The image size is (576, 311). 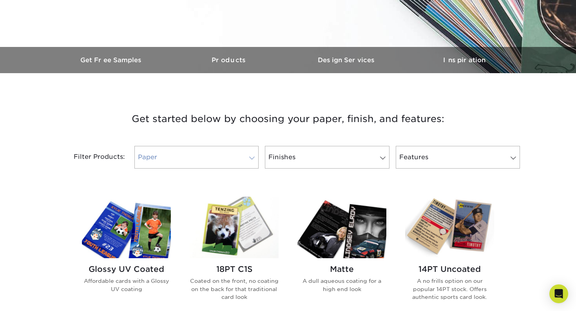 What do you see at coordinates (229, 60) in the screenshot?
I see `h3: Products` at bounding box center [229, 60].